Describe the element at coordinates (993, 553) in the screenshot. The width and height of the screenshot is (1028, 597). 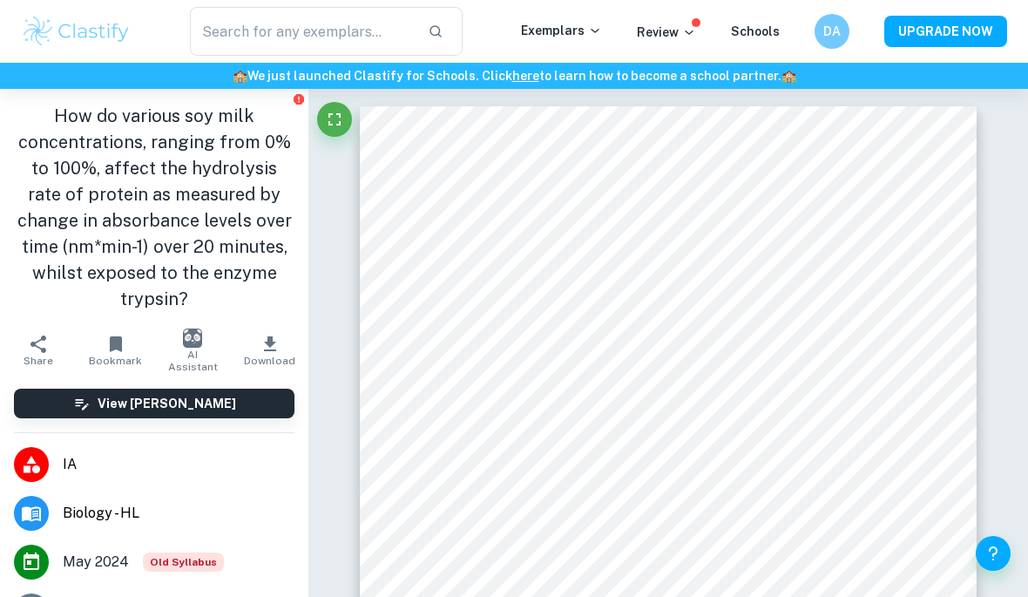
I see `button: Help and Feedback` at that location.